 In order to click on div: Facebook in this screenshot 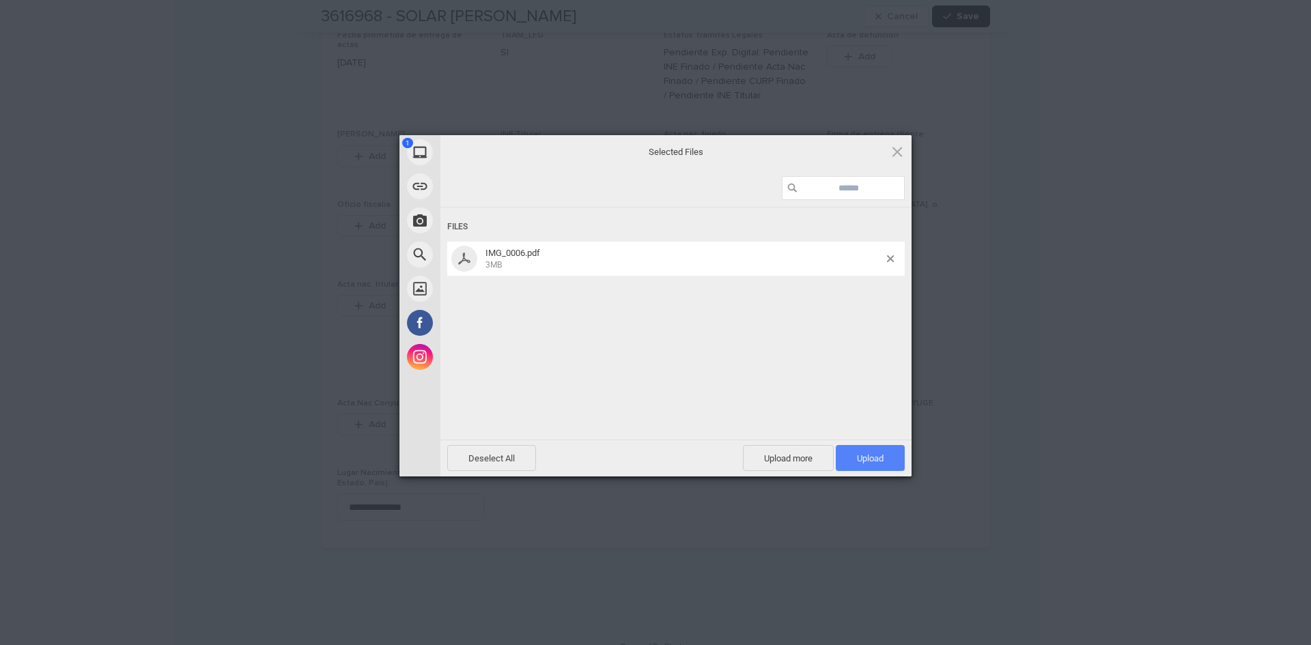, I will do `click(481, 323)`.